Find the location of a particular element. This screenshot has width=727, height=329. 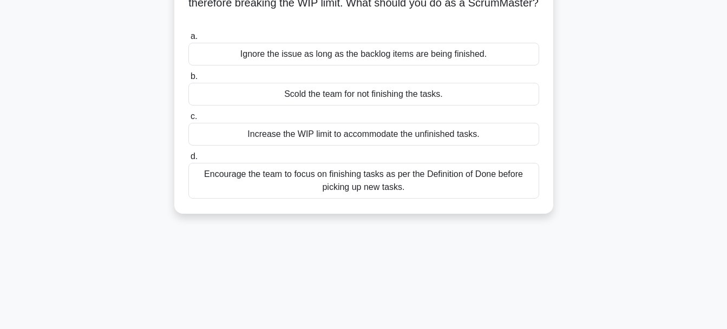

div: Scold the team for not finishing the tasks. is located at coordinates (364, 94).